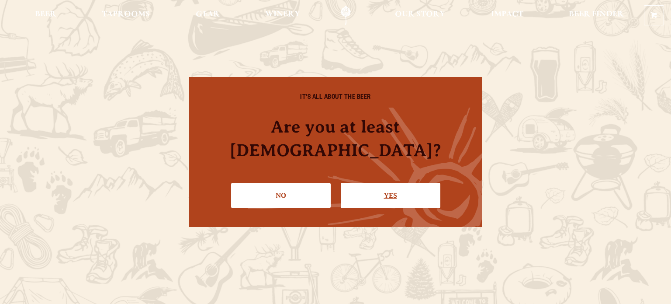 This screenshot has width=671, height=304. Describe the element at coordinates (281, 195) in the screenshot. I see `a: No` at that location.